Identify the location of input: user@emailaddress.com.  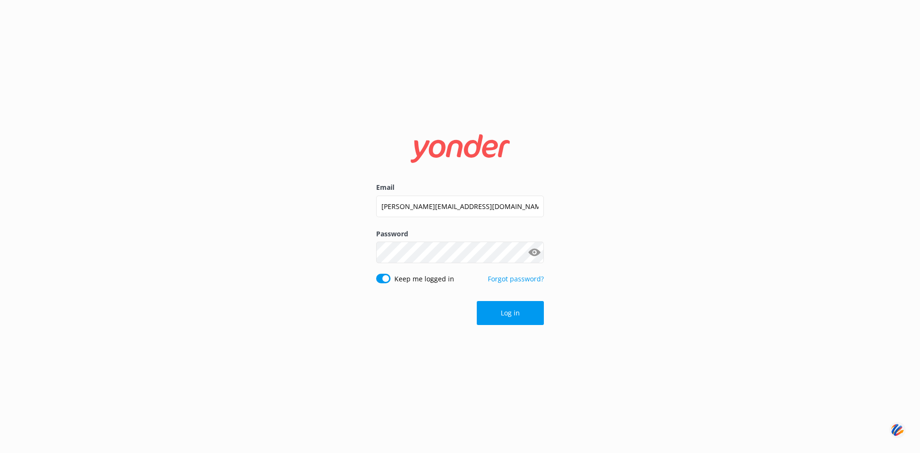
(460, 206).